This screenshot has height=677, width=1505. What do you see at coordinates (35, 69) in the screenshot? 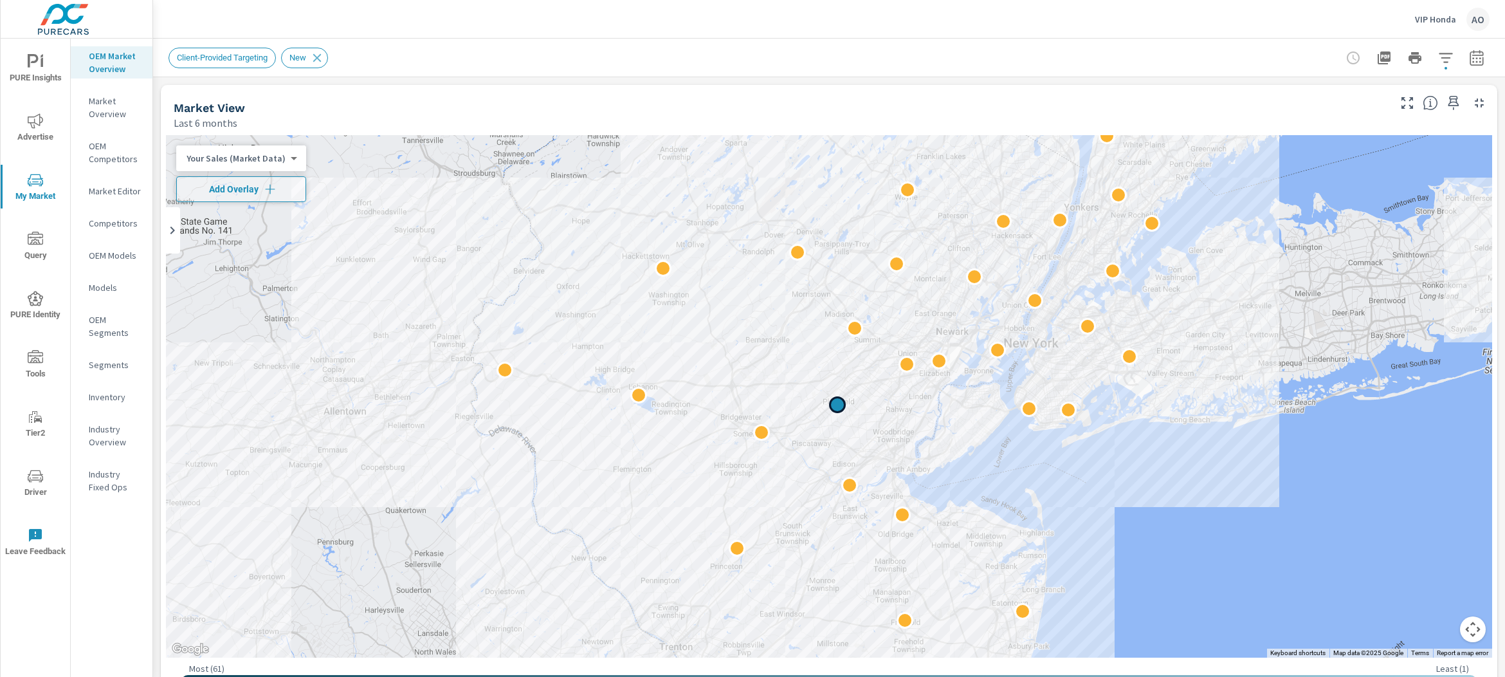
I see `span: PURE Insights` at bounding box center [35, 69].